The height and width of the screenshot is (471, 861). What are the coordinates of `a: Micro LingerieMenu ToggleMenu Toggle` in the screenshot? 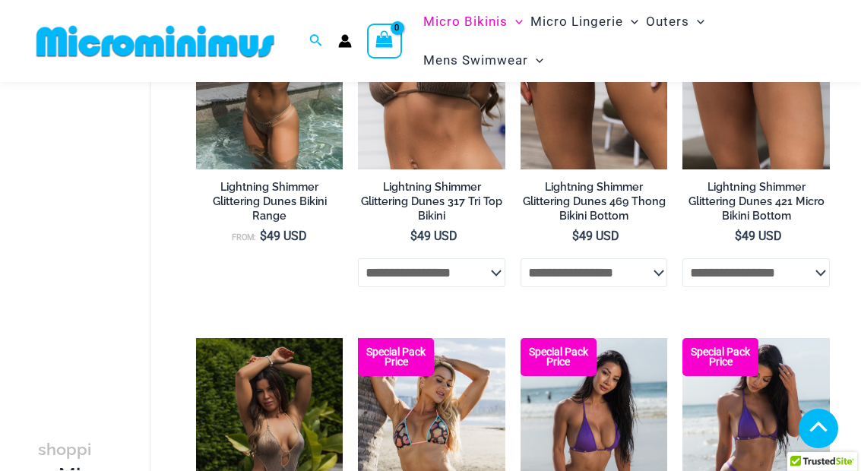 It's located at (585, 21).